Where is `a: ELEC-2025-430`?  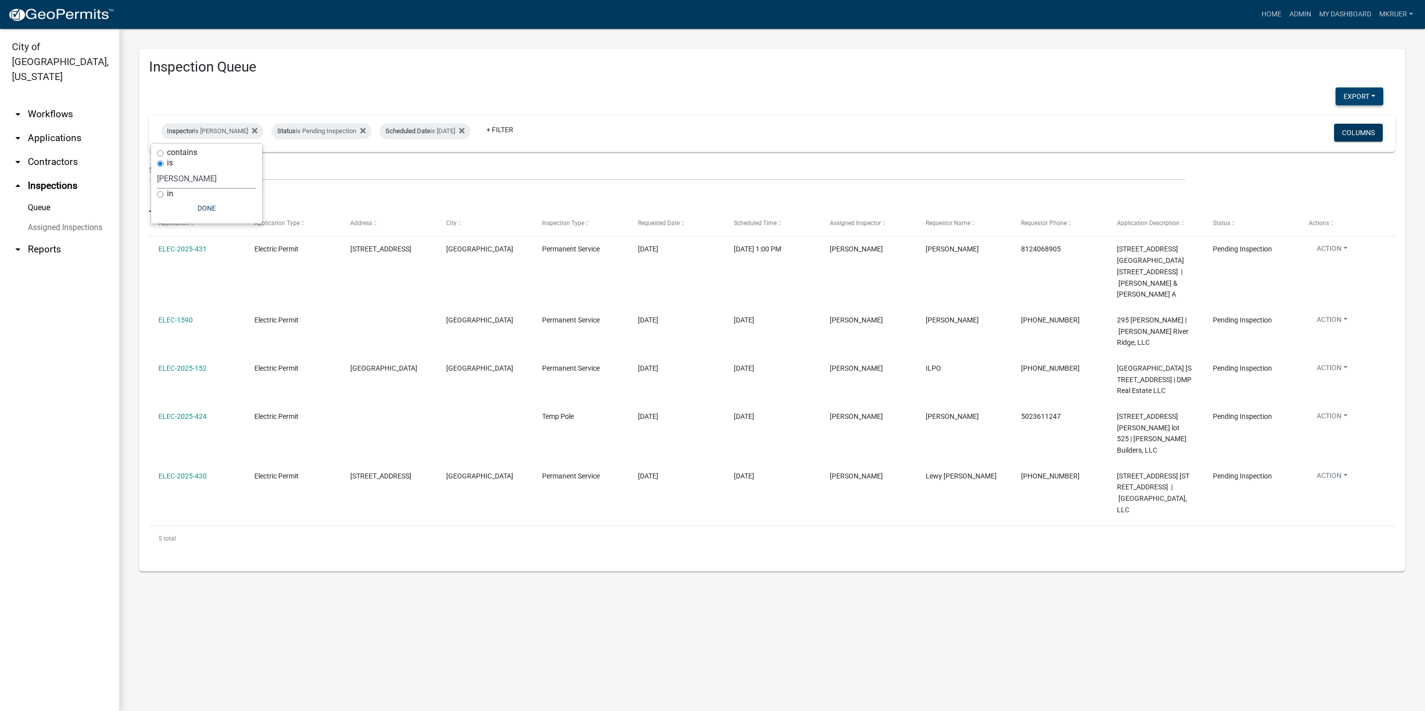
a: ELEC-2025-430 is located at coordinates (182, 476).